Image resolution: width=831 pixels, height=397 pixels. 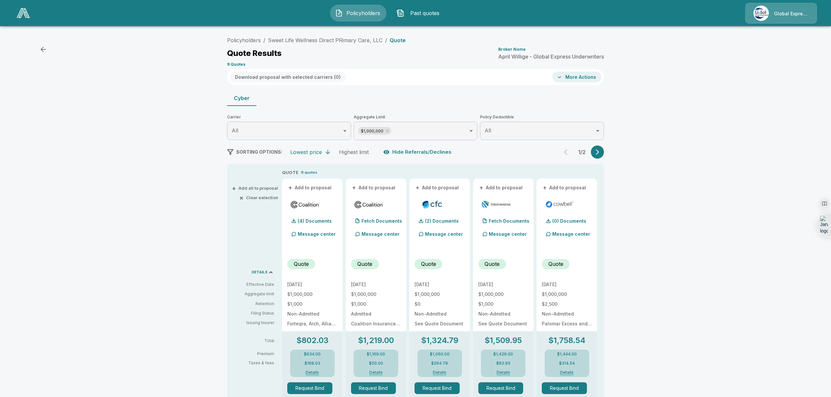 What do you see at coordinates (416, 117) in the screenshot?
I see `span: Aggregate Limit` at bounding box center [416, 117].